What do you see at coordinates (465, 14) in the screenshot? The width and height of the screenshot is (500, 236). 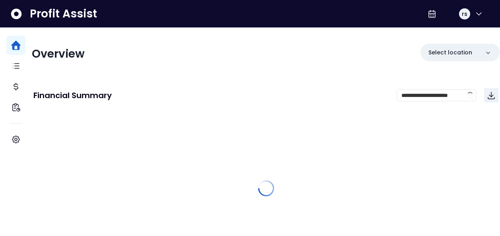 I see `span: rs` at bounding box center [465, 14].